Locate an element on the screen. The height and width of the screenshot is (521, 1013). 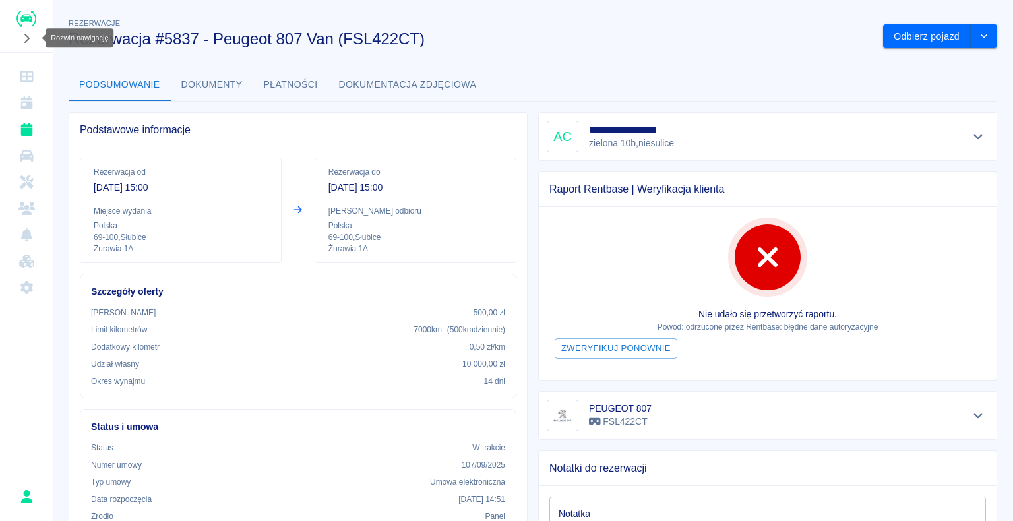
img: Image is located at coordinates (562, 415).